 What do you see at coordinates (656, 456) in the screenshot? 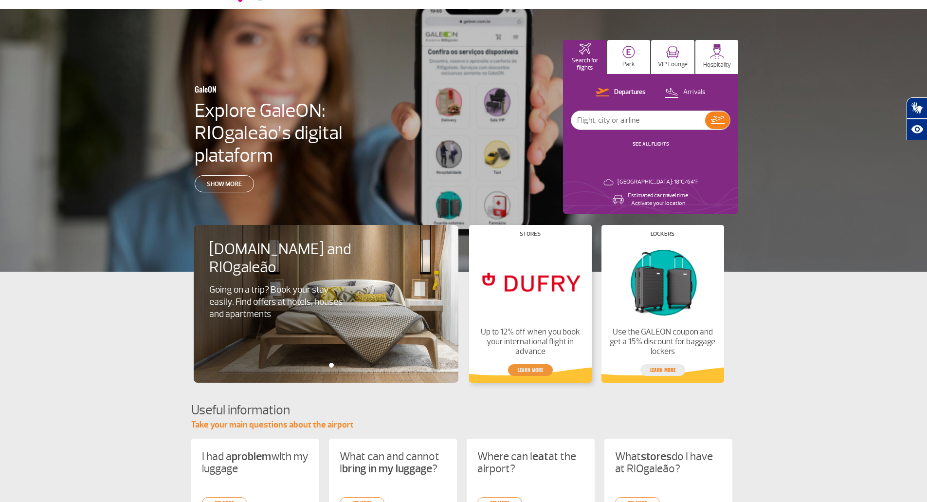
I see `strong: stores` at bounding box center [656, 456].